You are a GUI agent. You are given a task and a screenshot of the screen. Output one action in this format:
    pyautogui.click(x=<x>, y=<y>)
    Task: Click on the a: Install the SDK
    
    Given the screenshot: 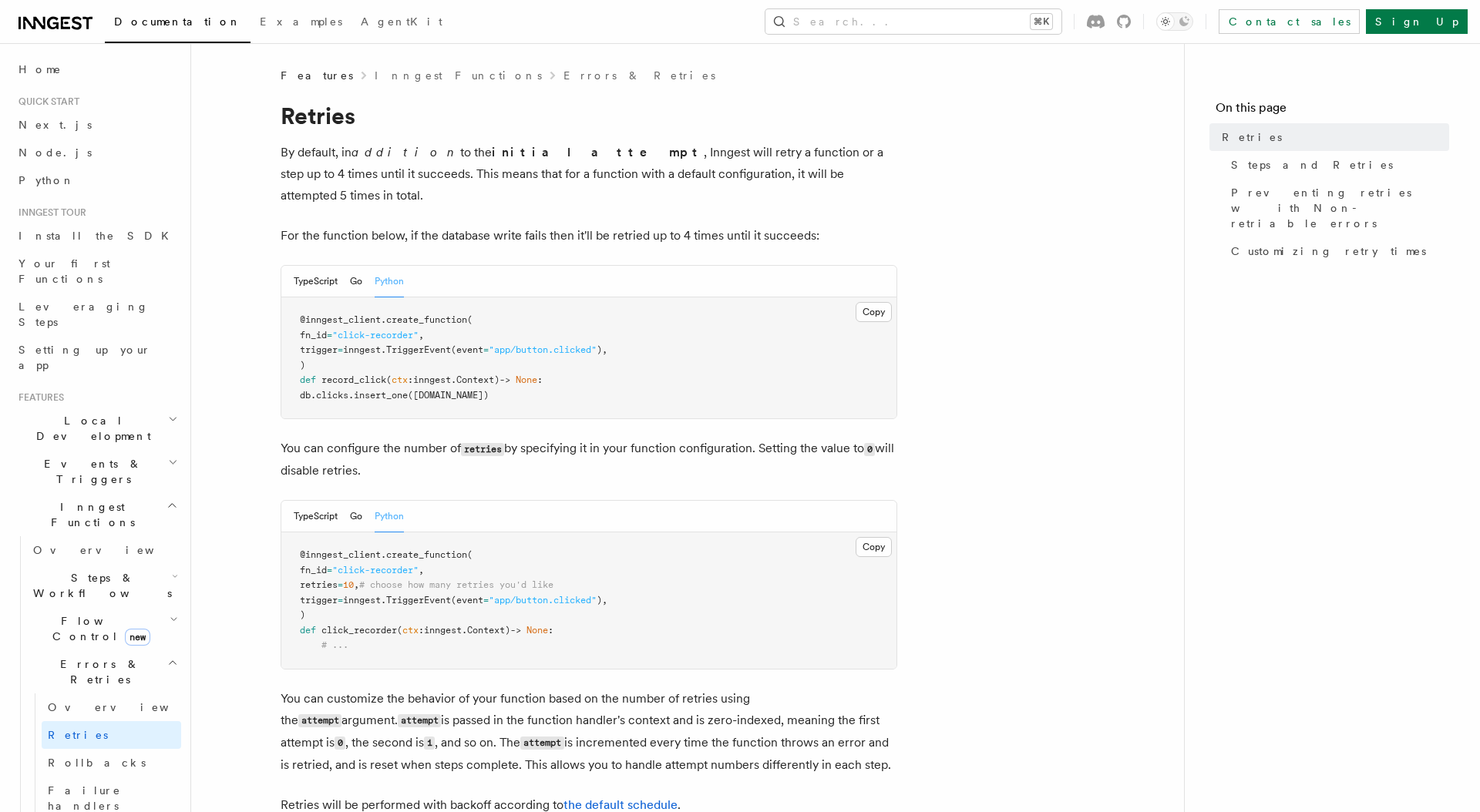 What is the action you would take?
    pyautogui.click(x=96, y=235)
    